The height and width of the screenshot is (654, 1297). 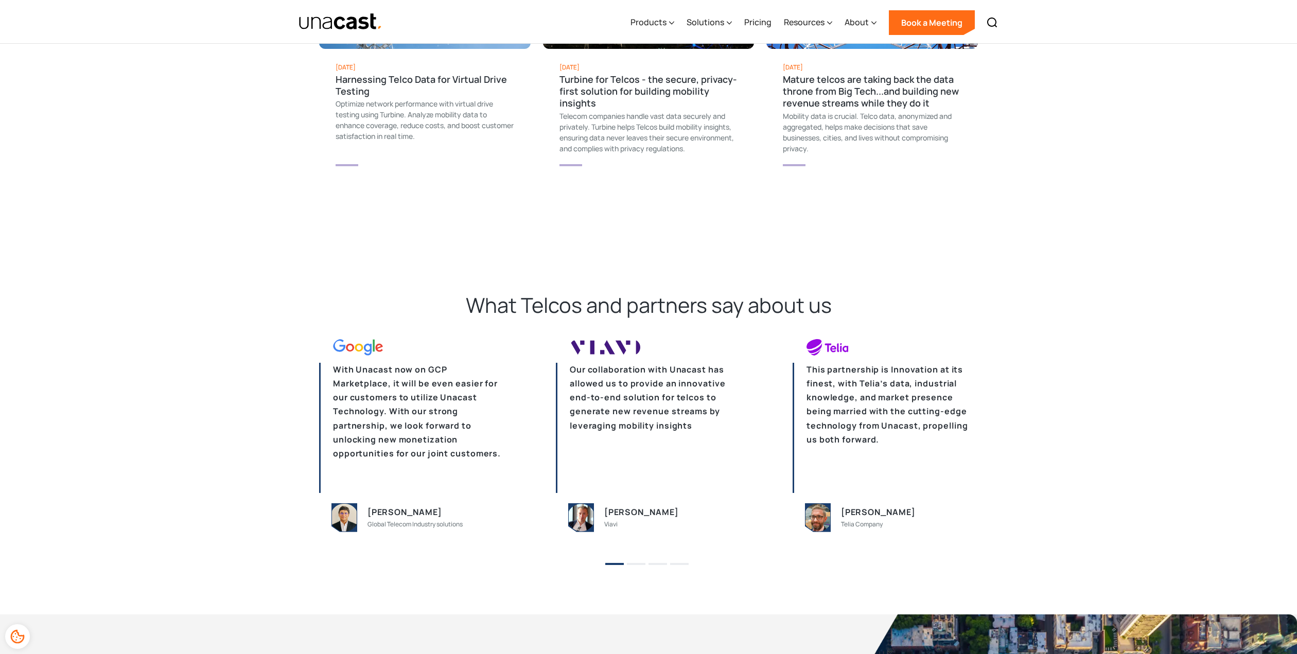 I want to click on div: Global Telecom Industry solutions, so click(x=415, y=524).